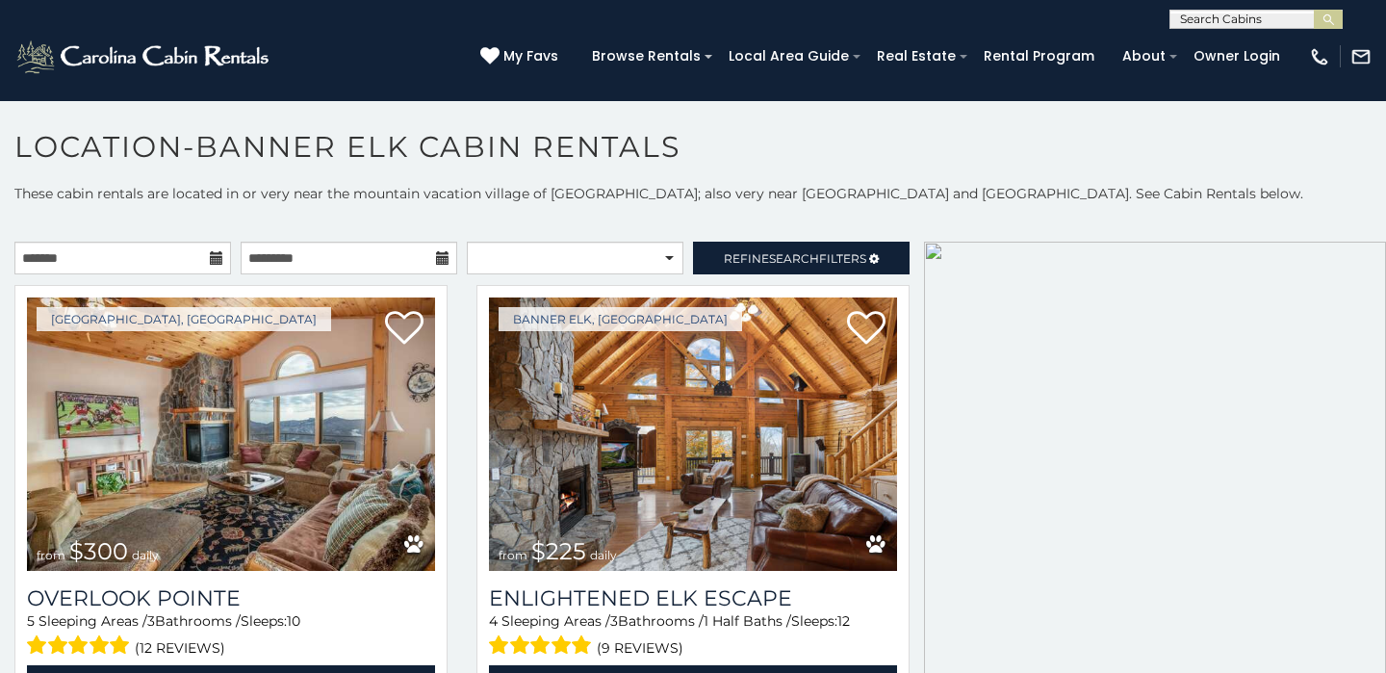 The image size is (1386, 673). I want to click on img: 1714399476_thumbnail.jpeg, so click(693, 434).